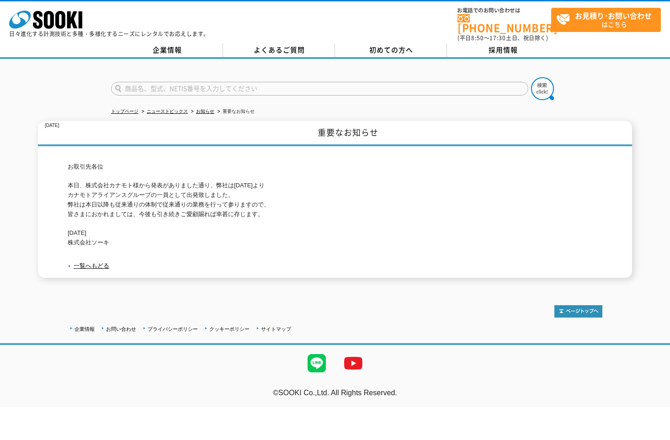  What do you see at coordinates (477, 38) in the screenshot?
I see `span: 8:50` at bounding box center [477, 38].